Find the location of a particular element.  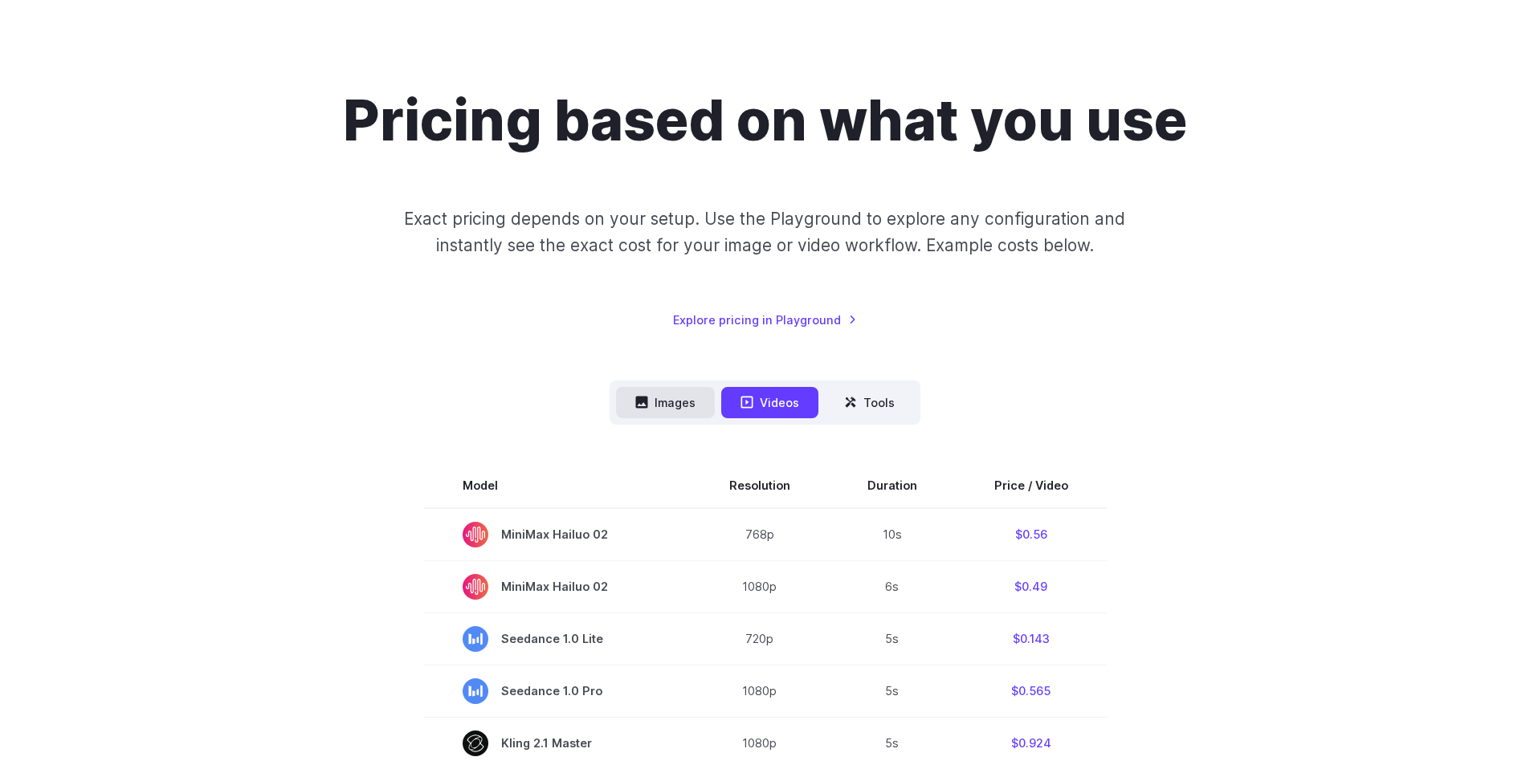

td: $0.56 is located at coordinates (1031, 535).